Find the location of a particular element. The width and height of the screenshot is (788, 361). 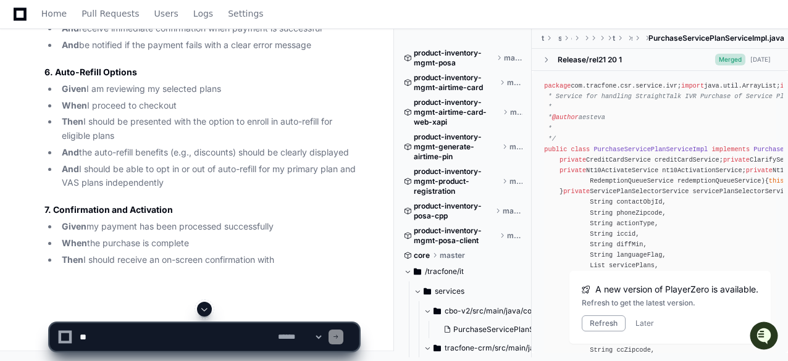

span: PurchaseServicePlanServiceImpl.java is located at coordinates (717, 38).